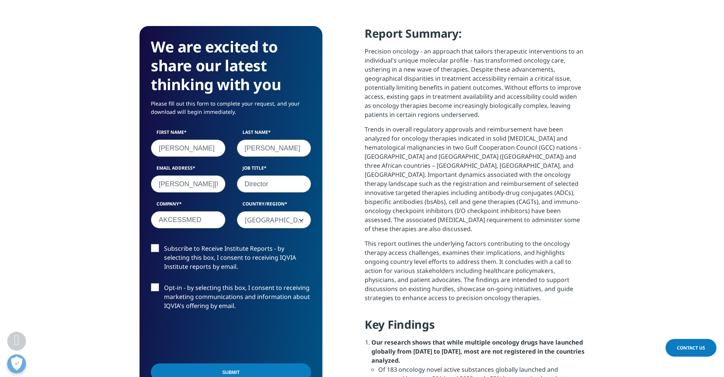  What do you see at coordinates (691, 348) in the screenshot?
I see `span: Contact Us` at bounding box center [691, 348].